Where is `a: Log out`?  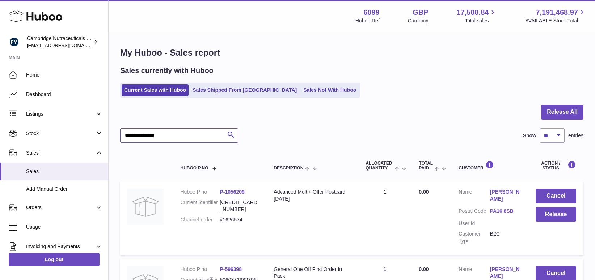
a: Log out is located at coordinates (54, 260).